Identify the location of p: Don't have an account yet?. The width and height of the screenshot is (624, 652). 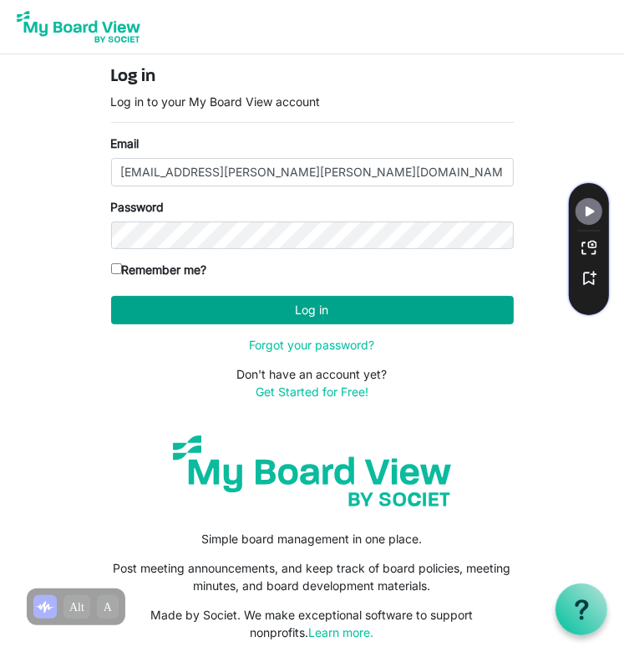
(312, 383).